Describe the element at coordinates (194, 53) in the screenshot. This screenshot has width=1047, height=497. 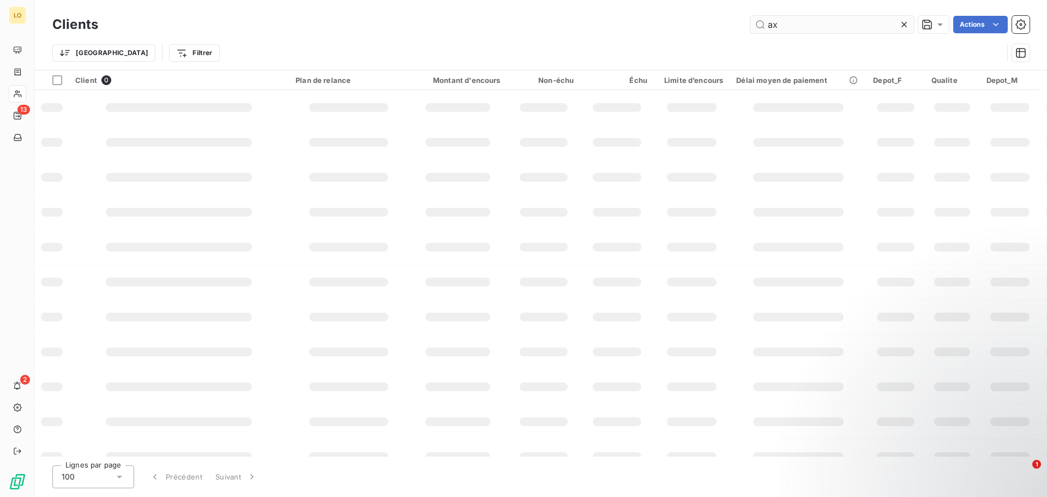
I see `button: Filtrer` at that location.